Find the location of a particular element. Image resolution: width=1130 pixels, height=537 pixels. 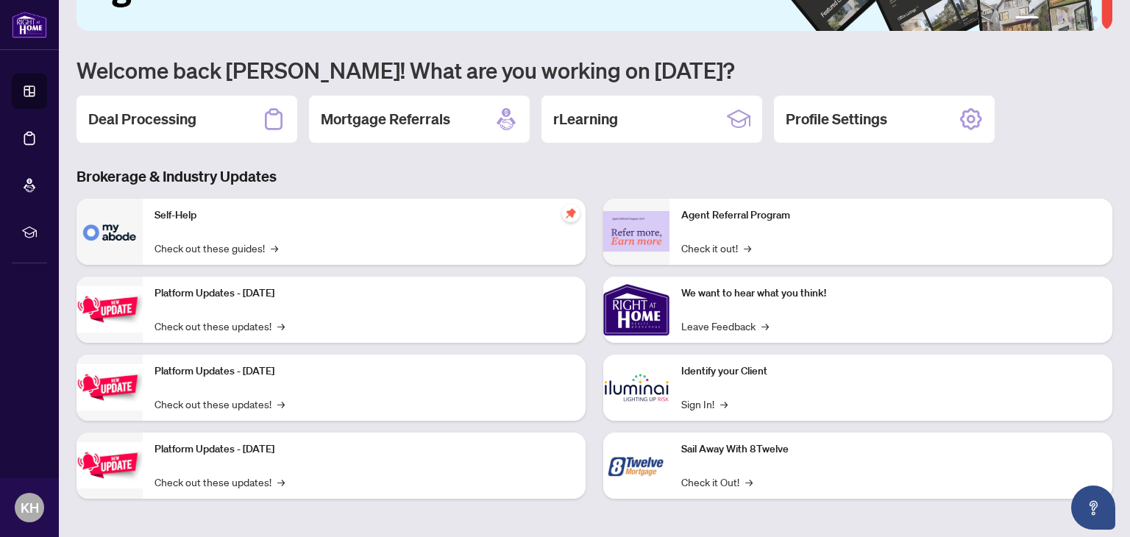

button: 1 is located at coordinates (1027, 19).